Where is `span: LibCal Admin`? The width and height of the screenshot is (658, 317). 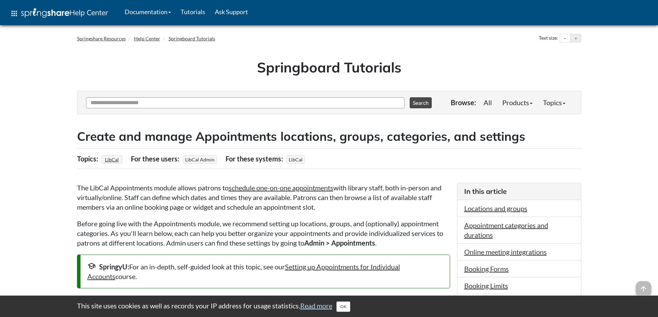 span: LibCal Admin is located at coordinates (200, 160).